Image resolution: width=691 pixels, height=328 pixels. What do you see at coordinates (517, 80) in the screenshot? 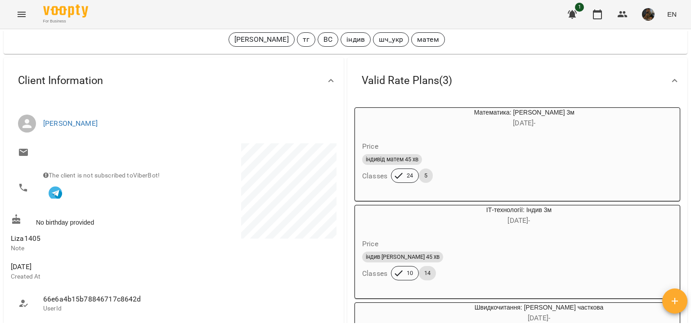
I see `div: Valid Rate Plans(3)` at bounding box center [517, 80].